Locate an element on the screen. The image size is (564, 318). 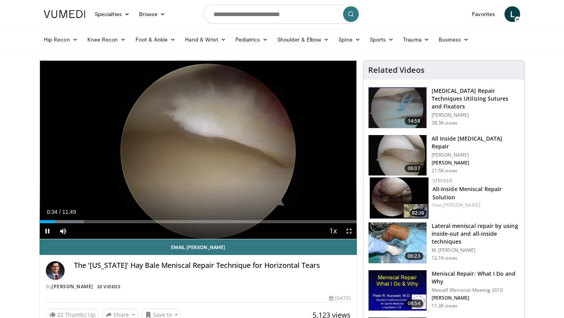
h3: Lateral meniscal repair by using inside-out and all-inside techniques is located at coordinates (476, 234).